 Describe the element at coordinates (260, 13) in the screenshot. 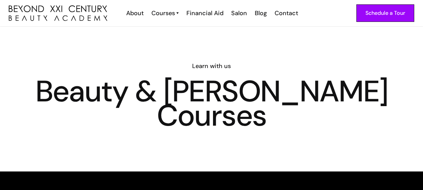

I see `a: Blog` at that location.